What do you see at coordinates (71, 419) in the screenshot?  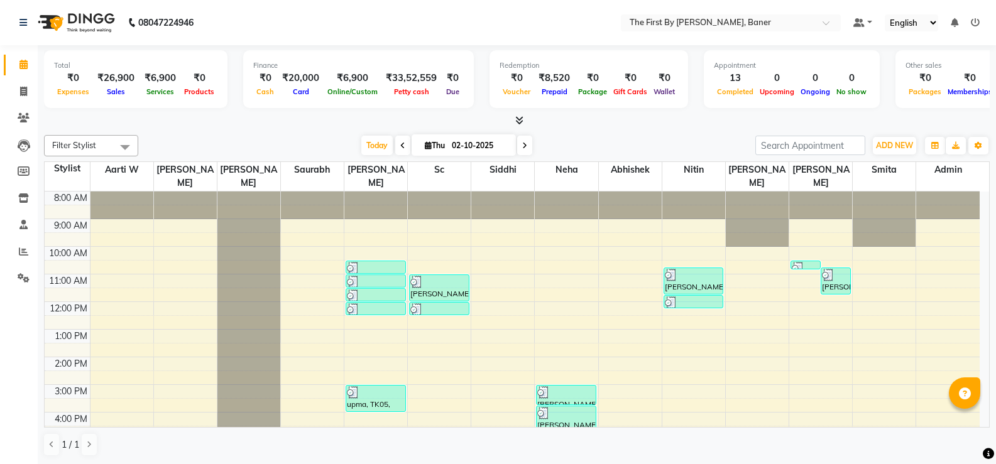 I see `div: 4:00 PM` at bounding box center [71, 419].